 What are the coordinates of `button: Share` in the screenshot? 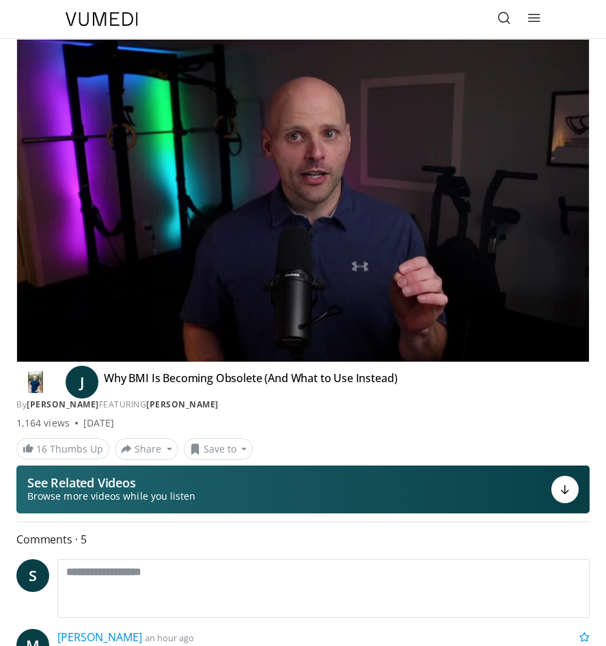 It's located at (146, 449).